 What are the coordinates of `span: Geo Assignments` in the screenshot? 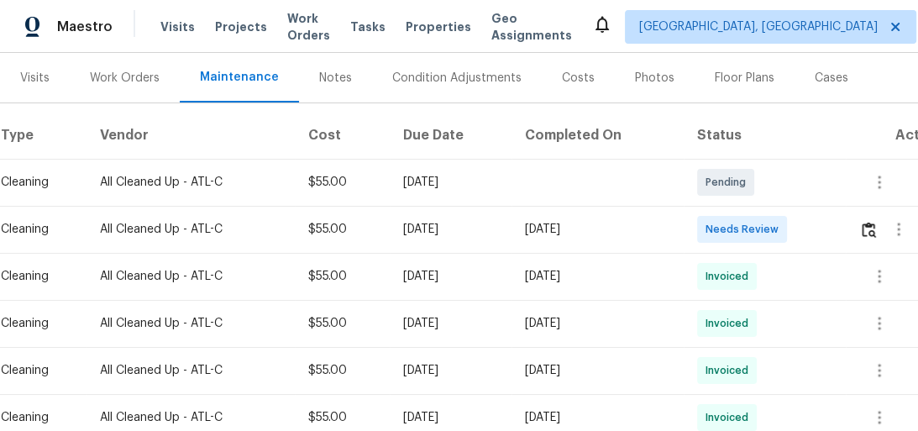 It's located at (532, 27).